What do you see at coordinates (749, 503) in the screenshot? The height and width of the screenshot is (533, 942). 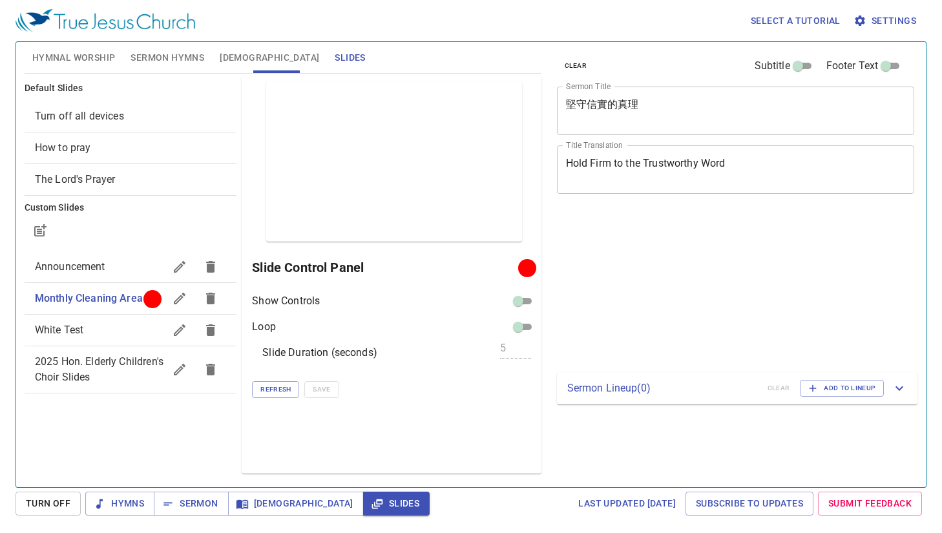 I see `span: Subscribe to Updates` at bounding box center [749, 503].